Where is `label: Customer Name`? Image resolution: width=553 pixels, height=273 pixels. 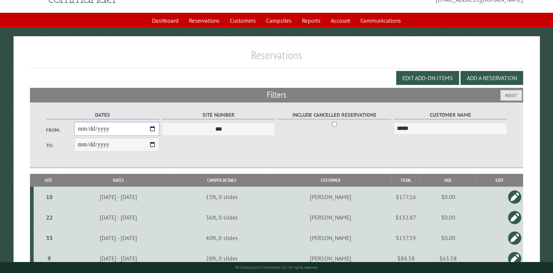
label: Customer Name is located at coordinates (450, 115).